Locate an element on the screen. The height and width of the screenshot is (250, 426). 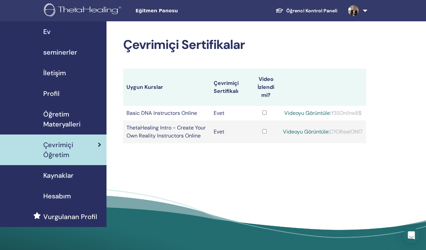
img: default.jpg is located at coordinates (354, 11).